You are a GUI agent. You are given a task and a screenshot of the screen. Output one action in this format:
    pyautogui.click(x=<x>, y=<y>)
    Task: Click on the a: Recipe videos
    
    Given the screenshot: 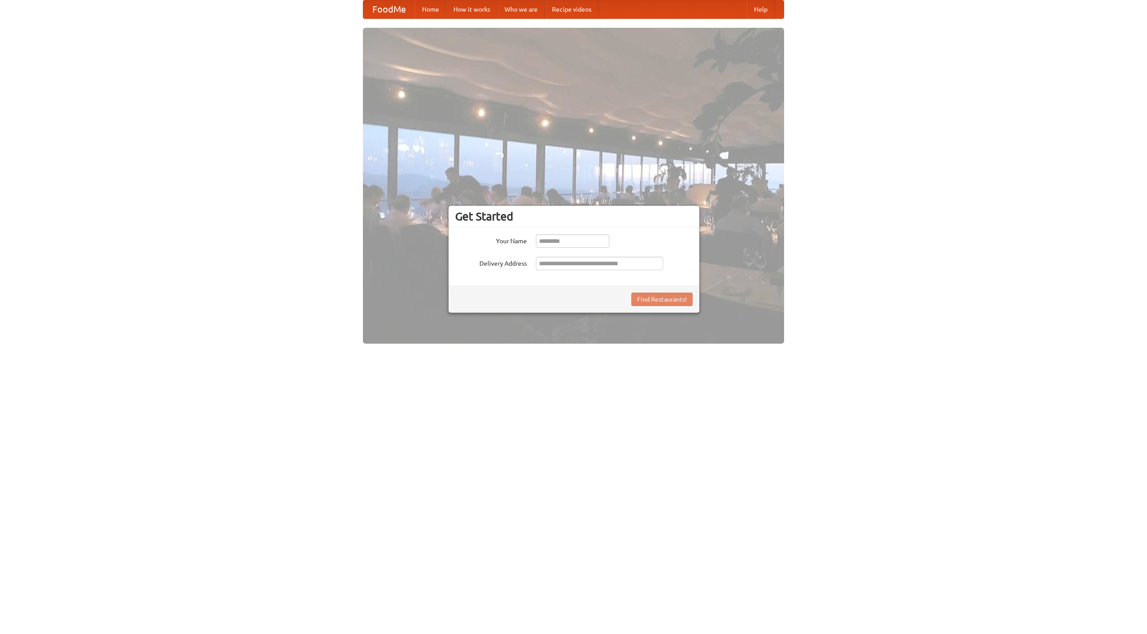 What is the action you would take?
    pyautogui.click(x=572, y=9)
    